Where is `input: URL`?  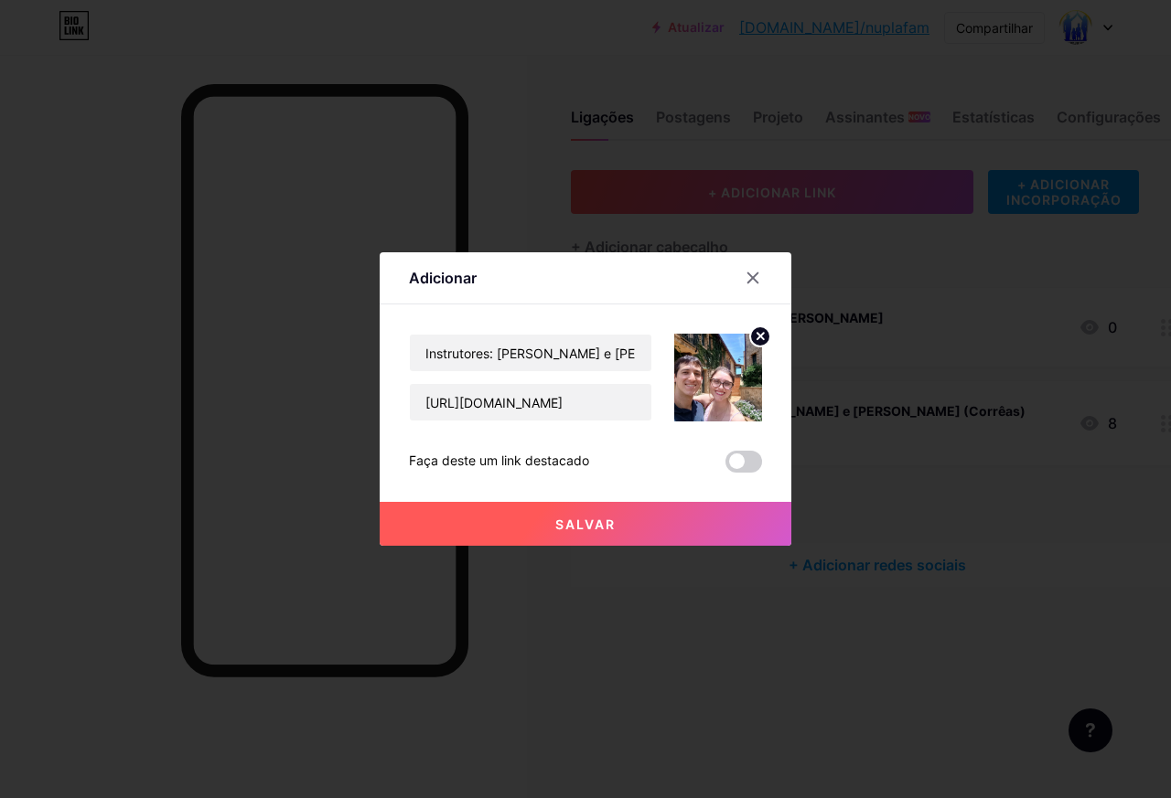 input: URL is located at coordinates (530, 402).